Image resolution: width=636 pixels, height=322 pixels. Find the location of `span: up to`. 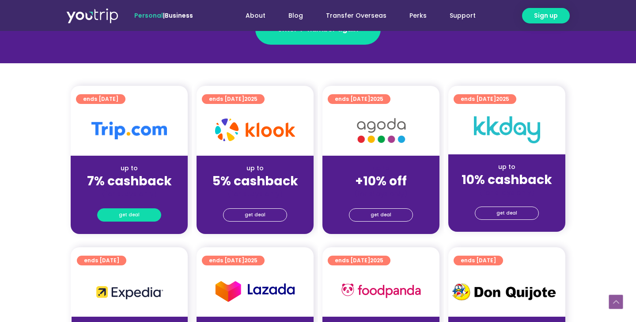

span: up to is located at coordinates (381, 168).